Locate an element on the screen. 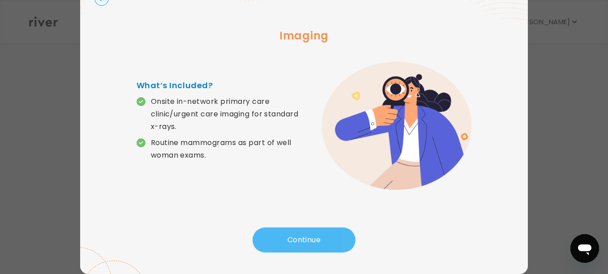 This screenshot has height=274, width=608. h4: What’s Included? is located at coordinates (220, 86).